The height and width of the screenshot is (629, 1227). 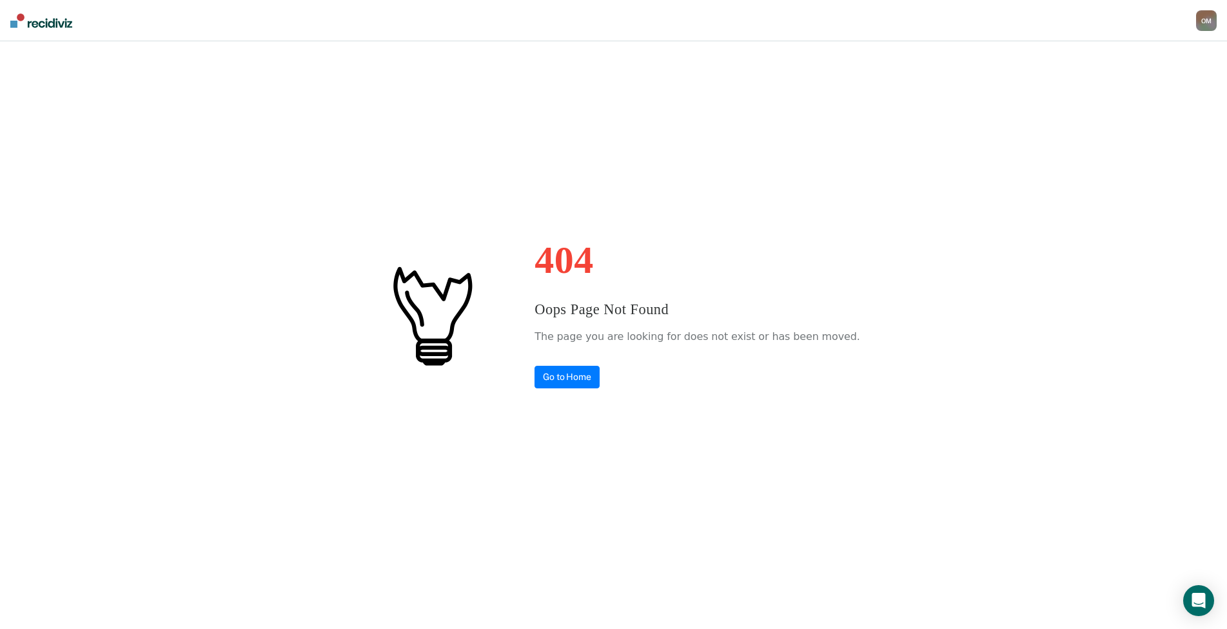 I want to click on button: OM, so click(x=1207, y=21).